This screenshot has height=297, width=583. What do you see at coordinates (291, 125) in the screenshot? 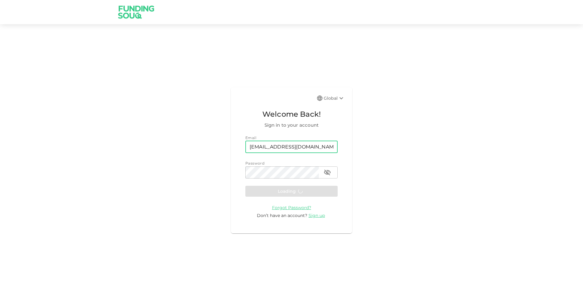
I see `span: Sign in to your account` at bounding box center [291, 125].